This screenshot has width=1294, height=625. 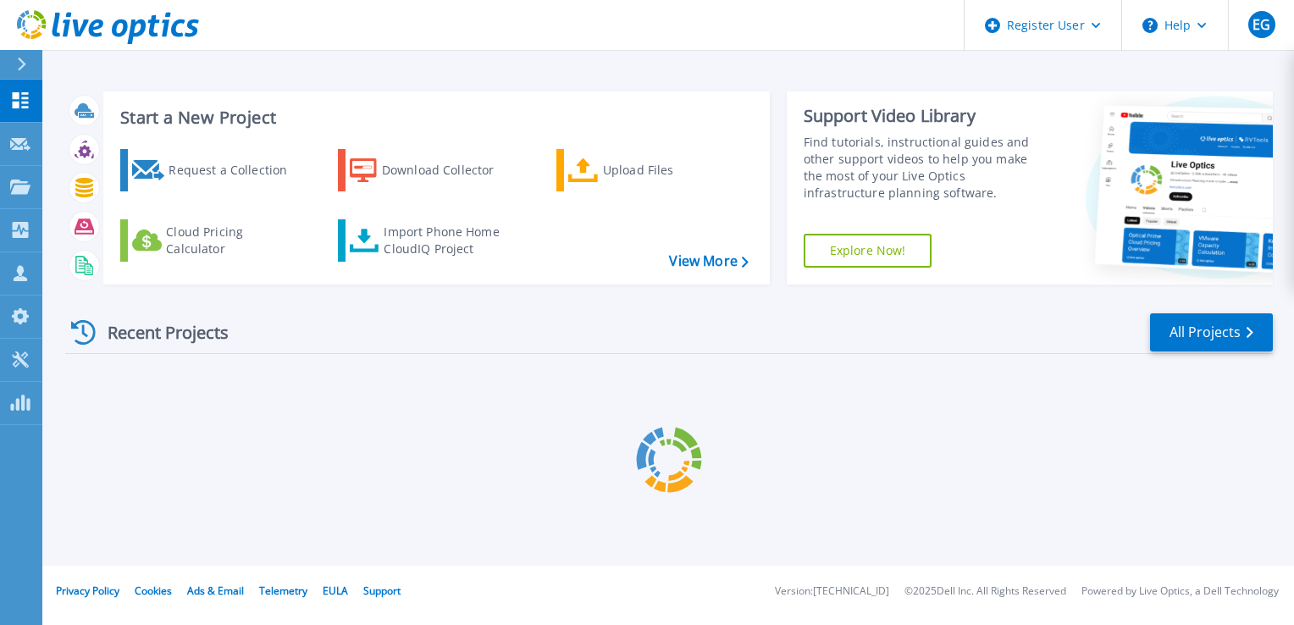 What do you see at coordinates (670, 170) in the screenshot?
I see `div: Upload Files` at bounding box center [670, 170].